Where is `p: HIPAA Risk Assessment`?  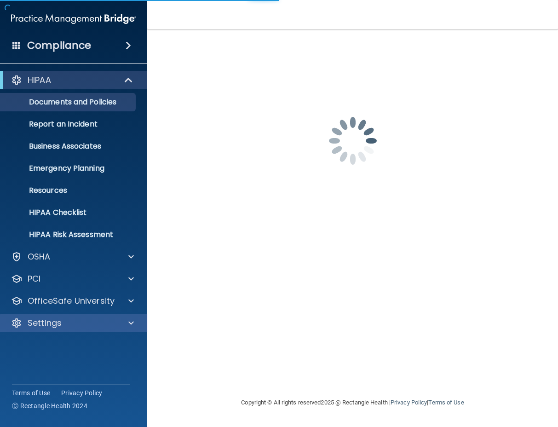 p: HIPAA Risk Assessment is located at coordinates (69, 235).